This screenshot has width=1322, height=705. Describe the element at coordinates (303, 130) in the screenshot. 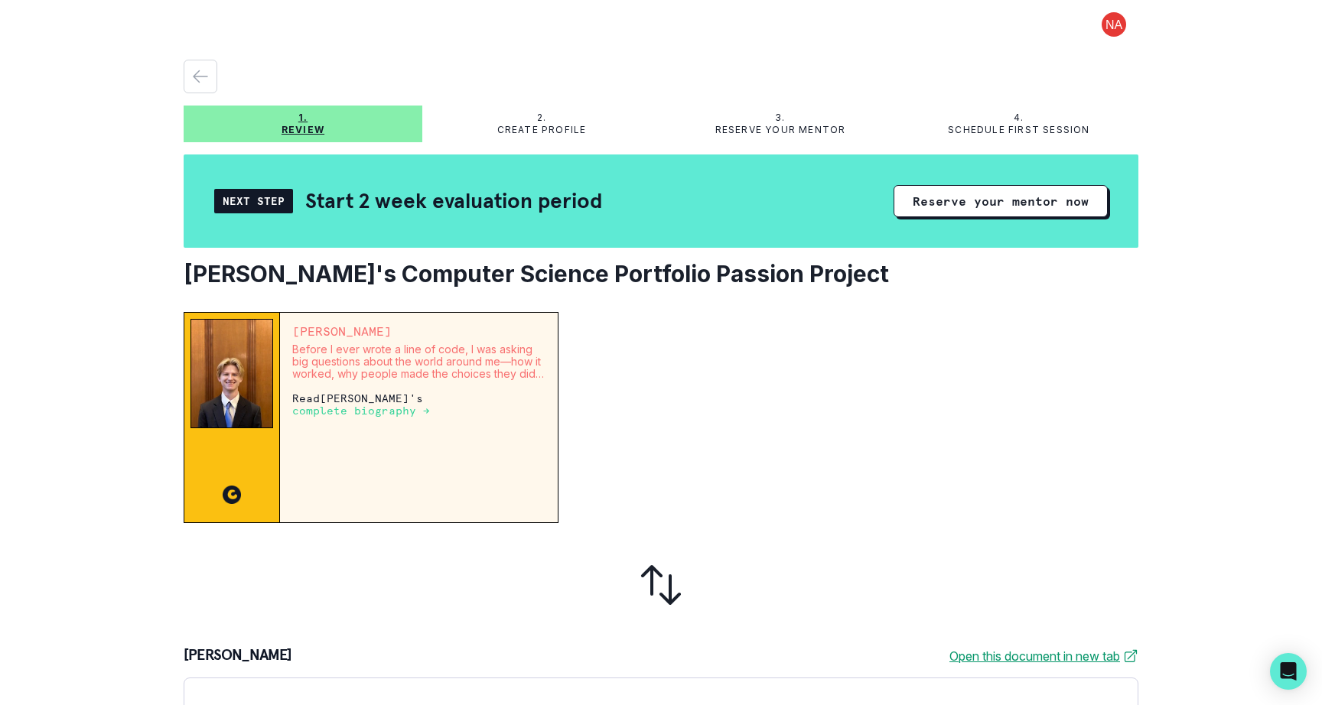

I see `p: Review` at that location.